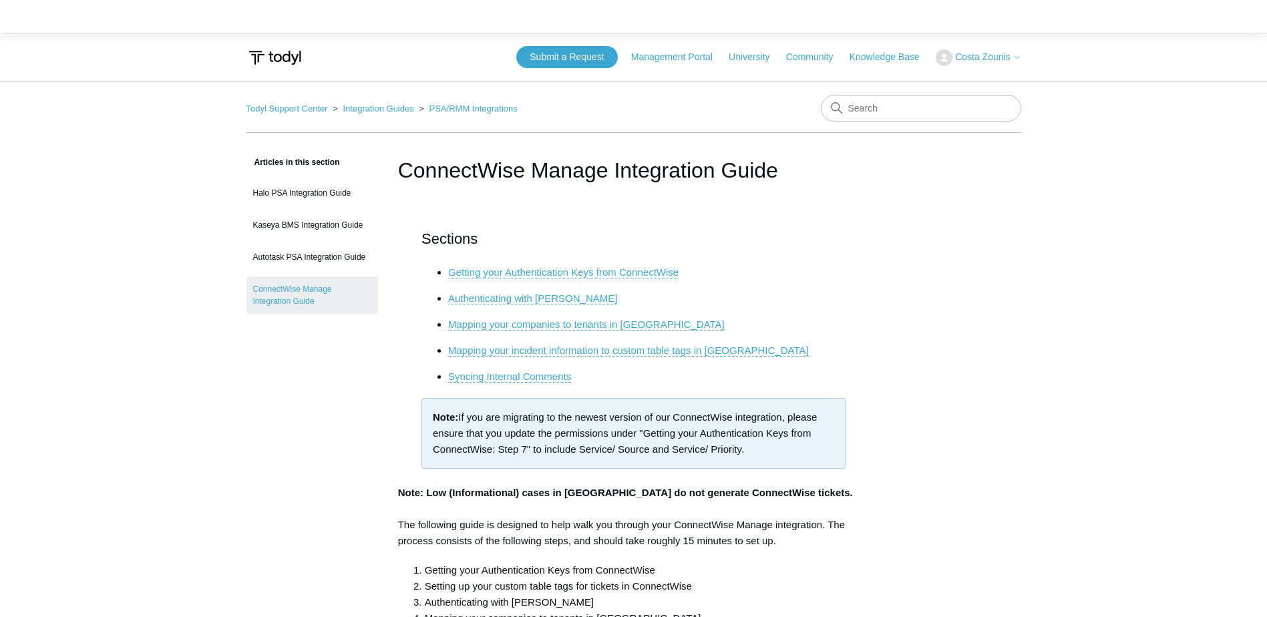 The image size is (1267, 617). Describe the element at coordinates (287, 108) in the screenshot. I see `a: Todyl Support Center` at that location.